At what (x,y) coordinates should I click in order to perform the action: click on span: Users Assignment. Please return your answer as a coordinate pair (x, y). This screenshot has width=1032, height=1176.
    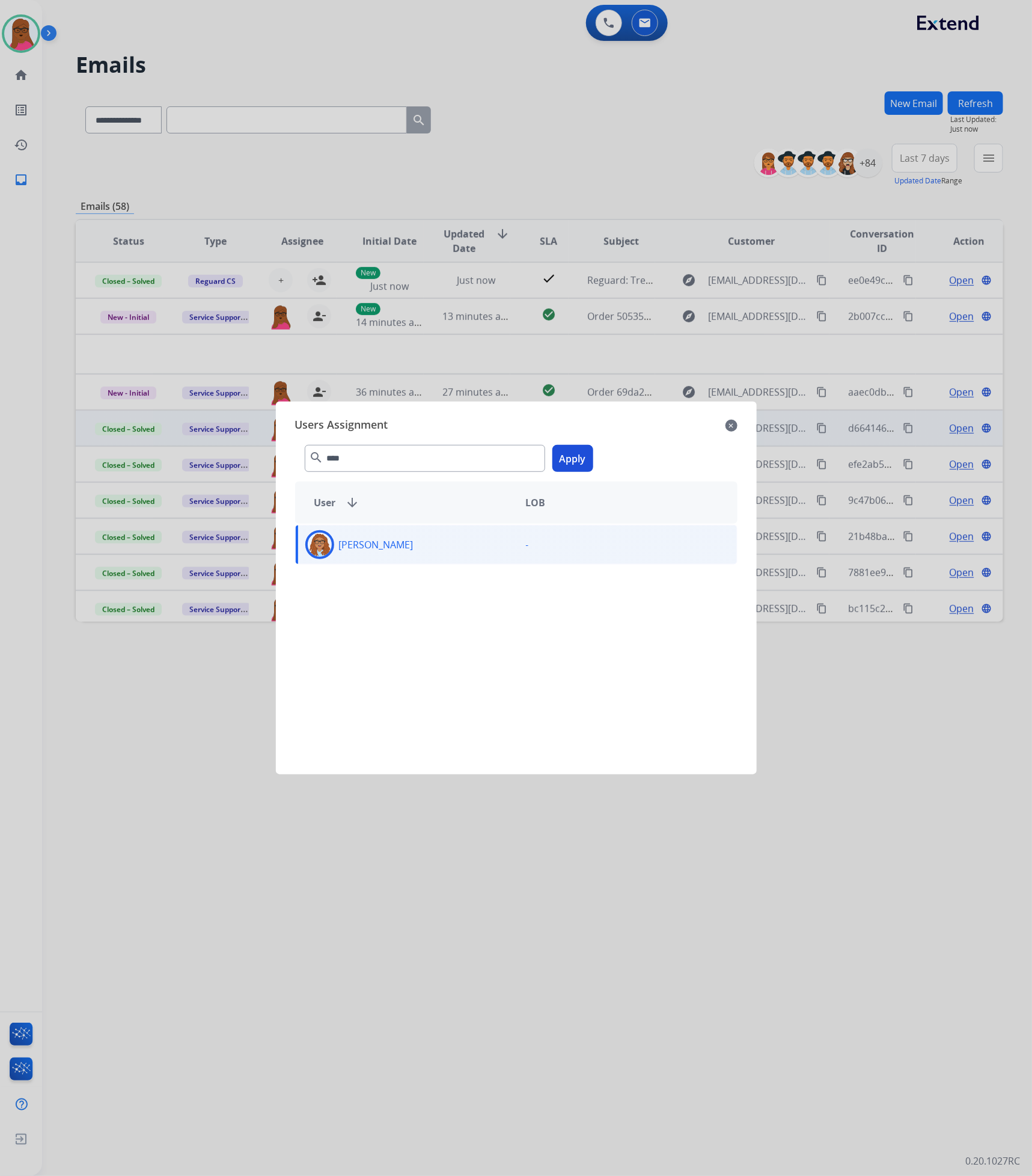
    Looking at the image, I should click on (341, 426).